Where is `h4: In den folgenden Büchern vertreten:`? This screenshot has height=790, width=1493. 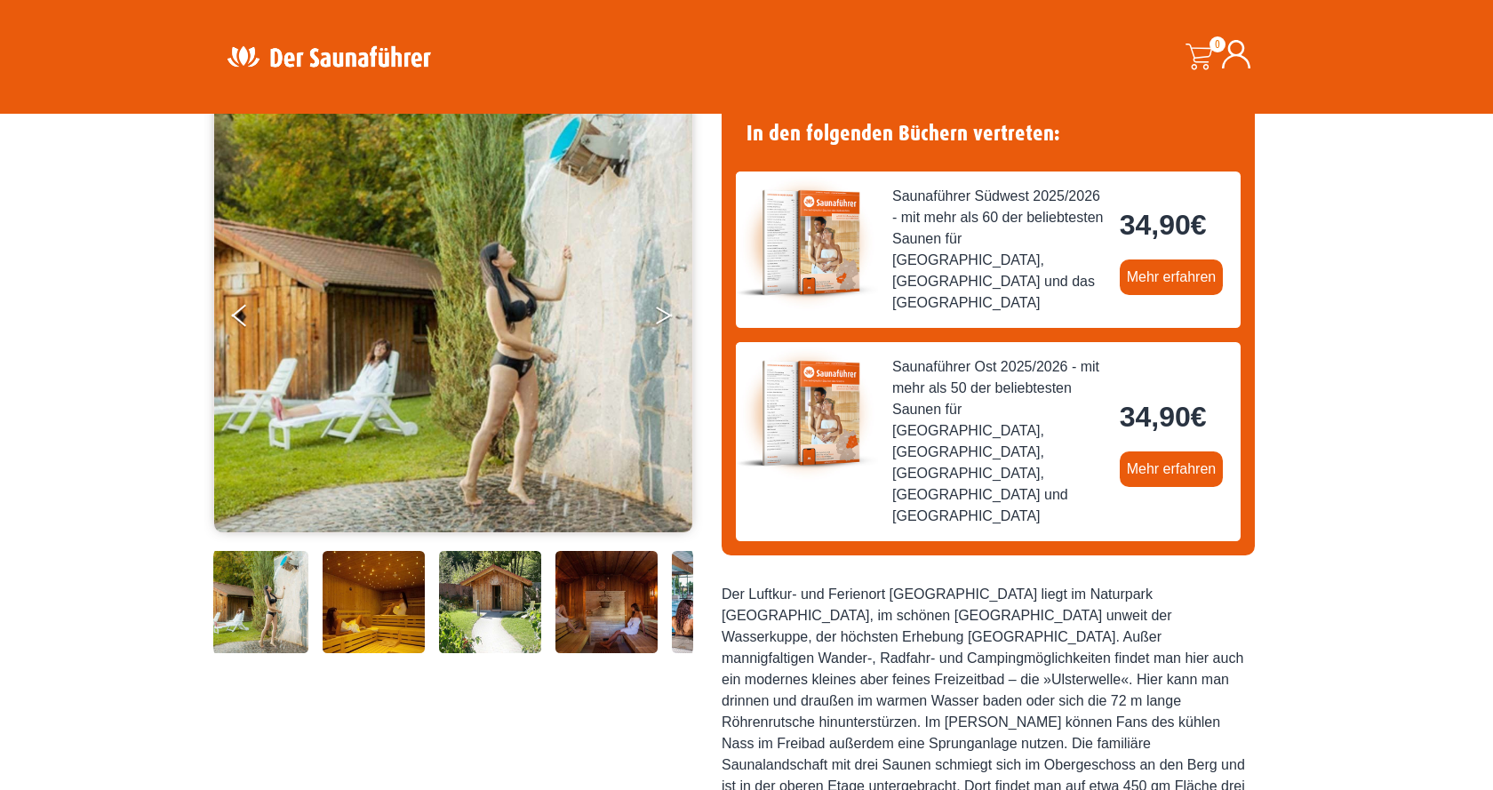
h4: In den folgenden Büchern vertreten: is located at coordinates (988, 133).